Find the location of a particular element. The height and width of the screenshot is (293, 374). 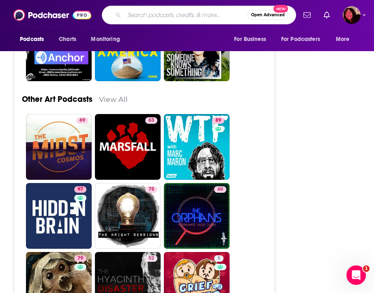

a: 79 is located at coordinates (80, 258).